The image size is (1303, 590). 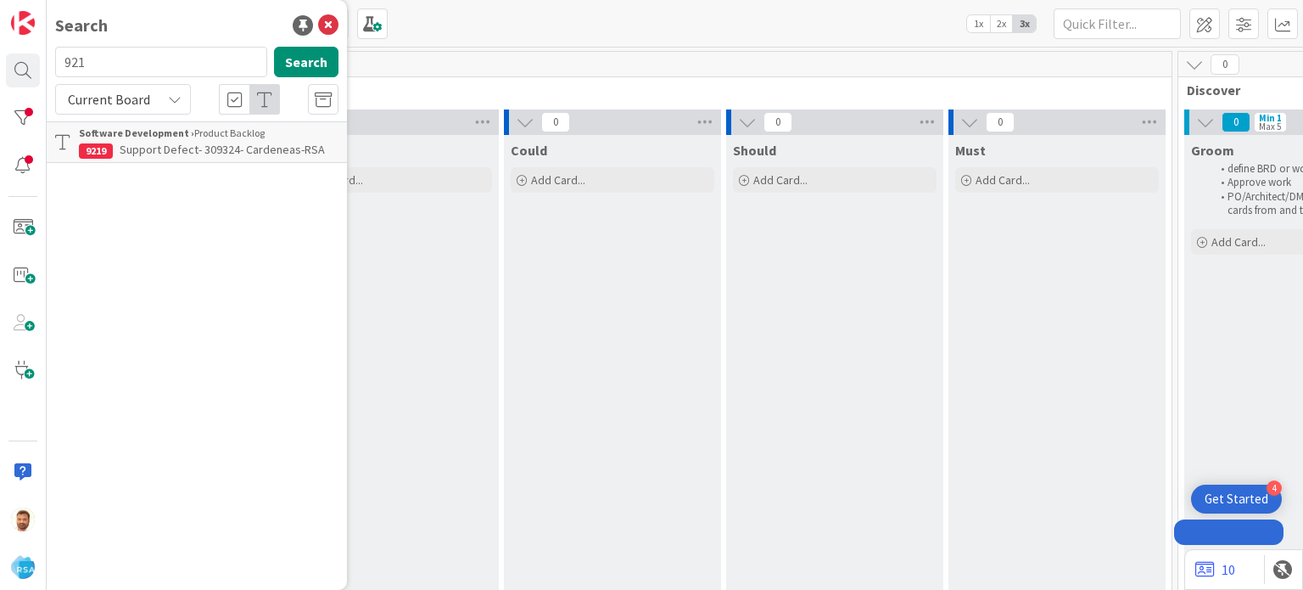 I want to click on span: Support Defect- 309324- Cardeneas-RSA, so click(x=222, y=149).